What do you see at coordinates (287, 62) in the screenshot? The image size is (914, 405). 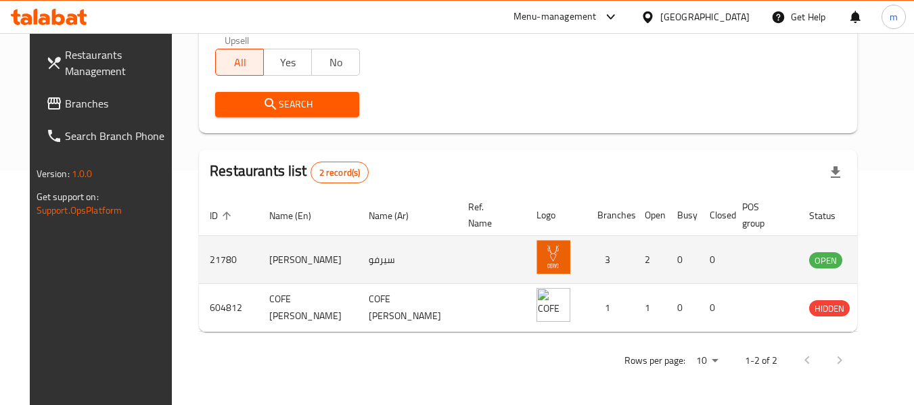 I see `button: Yes` at bounding box center [287, 62].